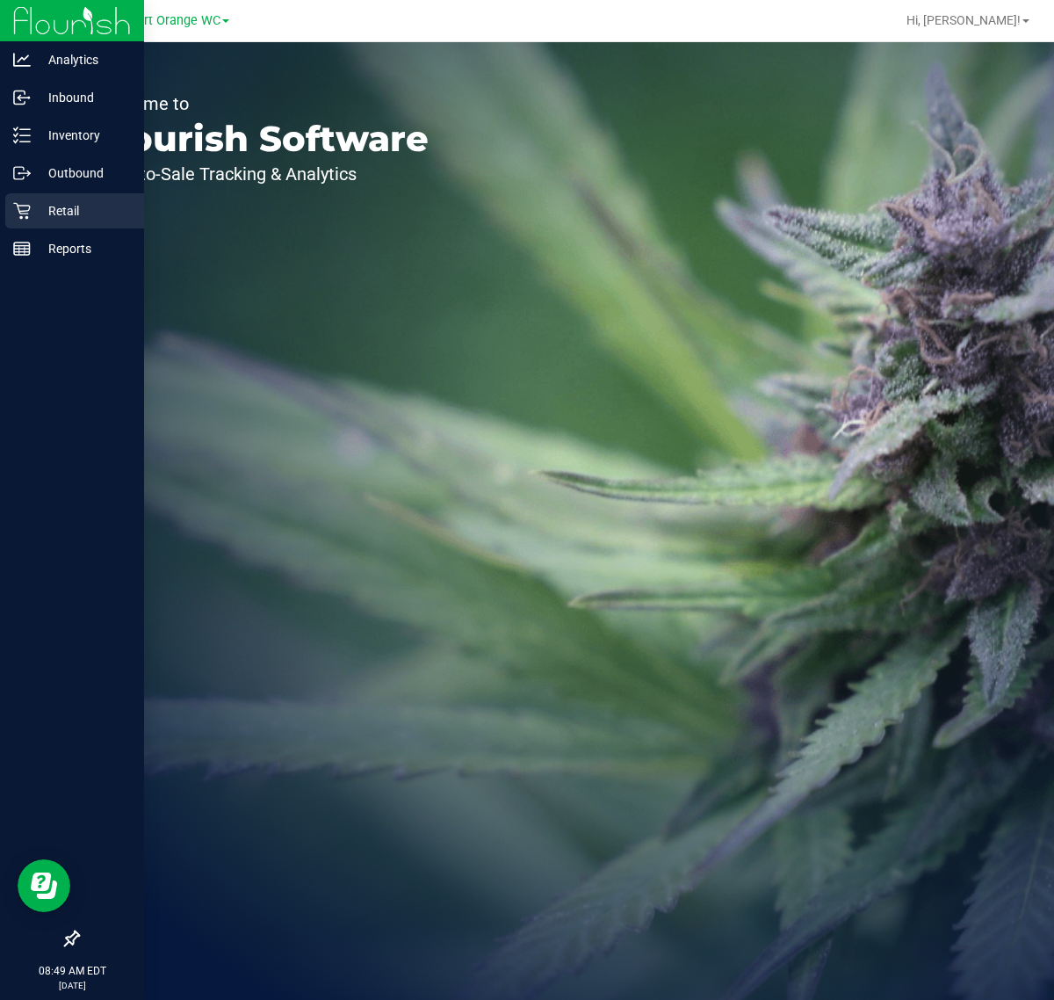  What do you see at coordinates (22, 98) in the screenshot?
I see `inline-svg: Inbound` at bounding box center [22, 98].